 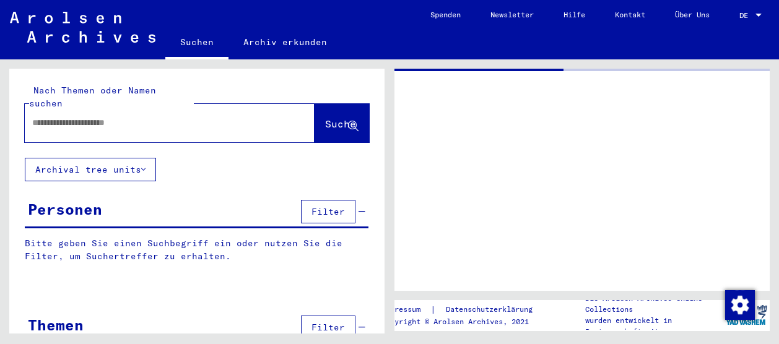 I want to click on mat-label: Nach Themen oder Namen suchen, so click(x=92, y=97).